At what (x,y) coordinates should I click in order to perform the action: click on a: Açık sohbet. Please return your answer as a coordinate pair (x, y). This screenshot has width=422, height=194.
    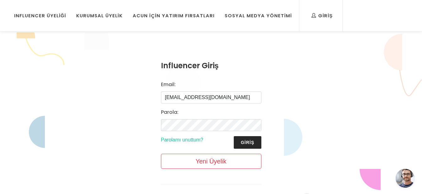
    Looking at the image, I should click on (405, 178).